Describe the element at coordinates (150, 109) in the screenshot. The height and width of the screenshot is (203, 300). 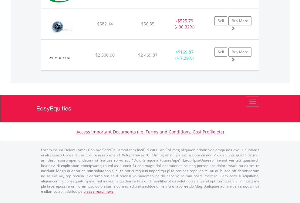
I see `div: EasyEquities` at that location.